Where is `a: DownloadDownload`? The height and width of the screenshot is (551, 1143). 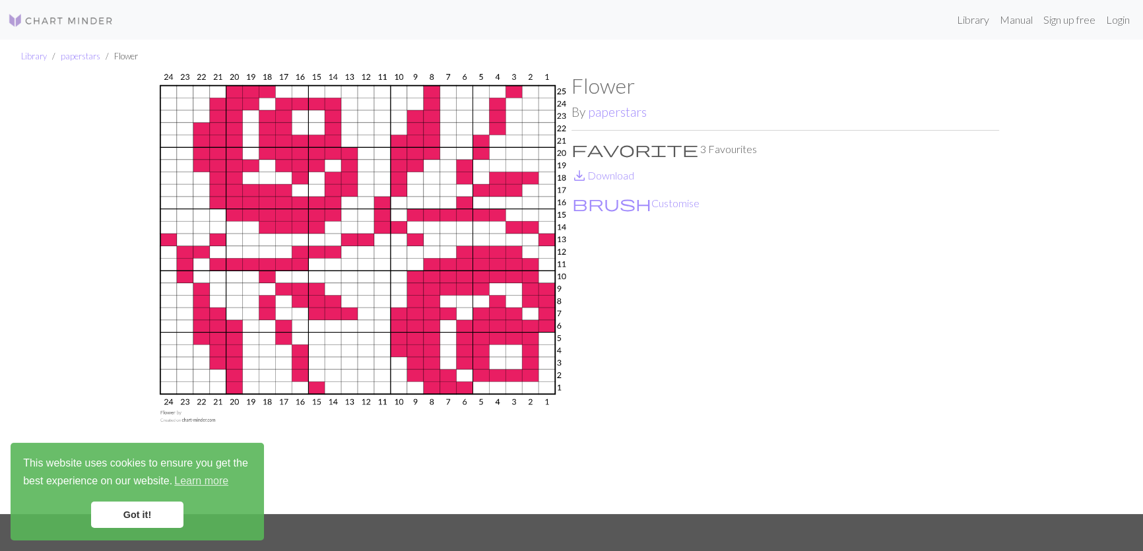
a: DownloadDownload is located at coordinates (603, 175).